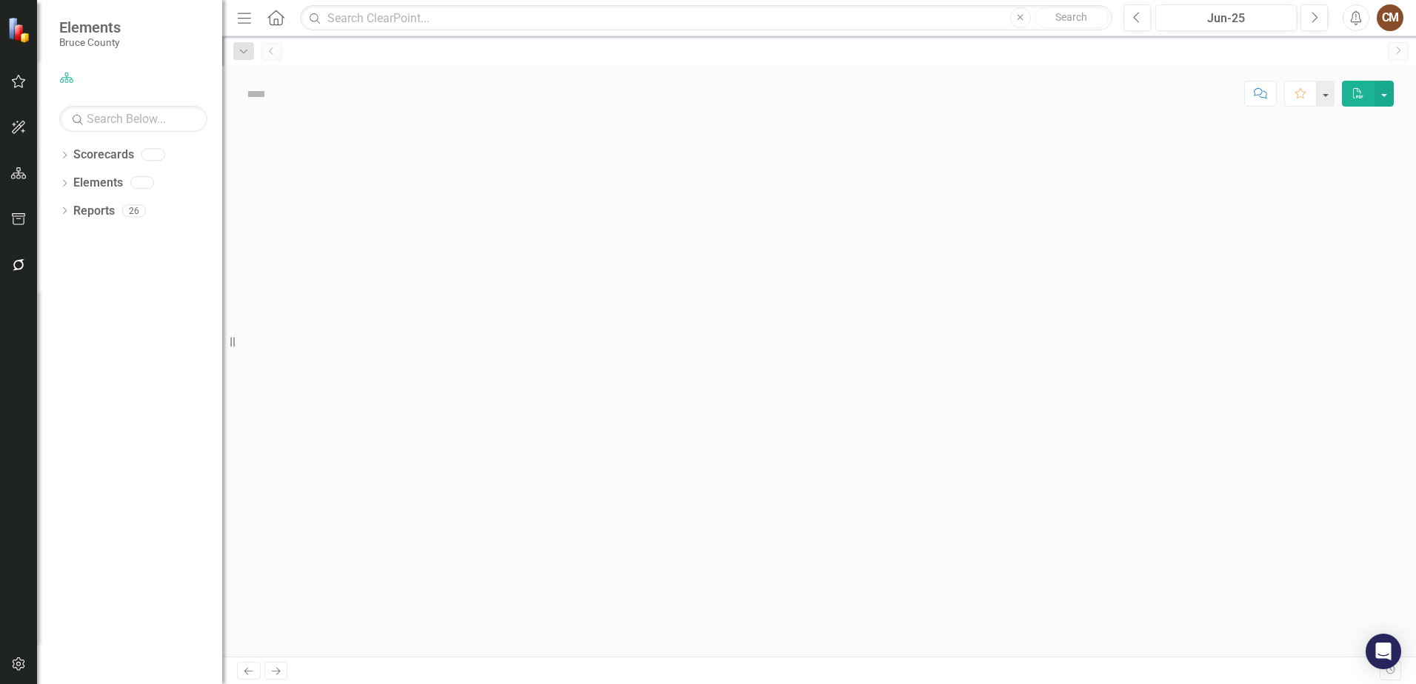 The height and width of the screenshot is (684, 1416). Describe the element at coordinates (1390, 18) in the screenshot. I see `div: CM` at that location.